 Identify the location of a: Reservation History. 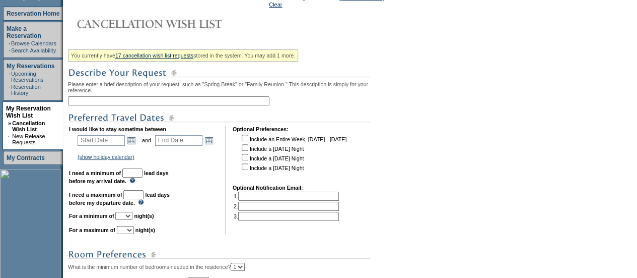
(26, 90).